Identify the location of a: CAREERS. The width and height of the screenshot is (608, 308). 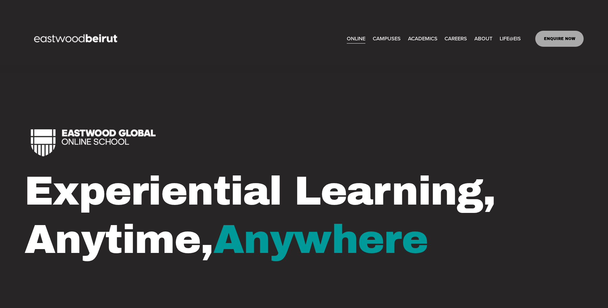
(456, 39).